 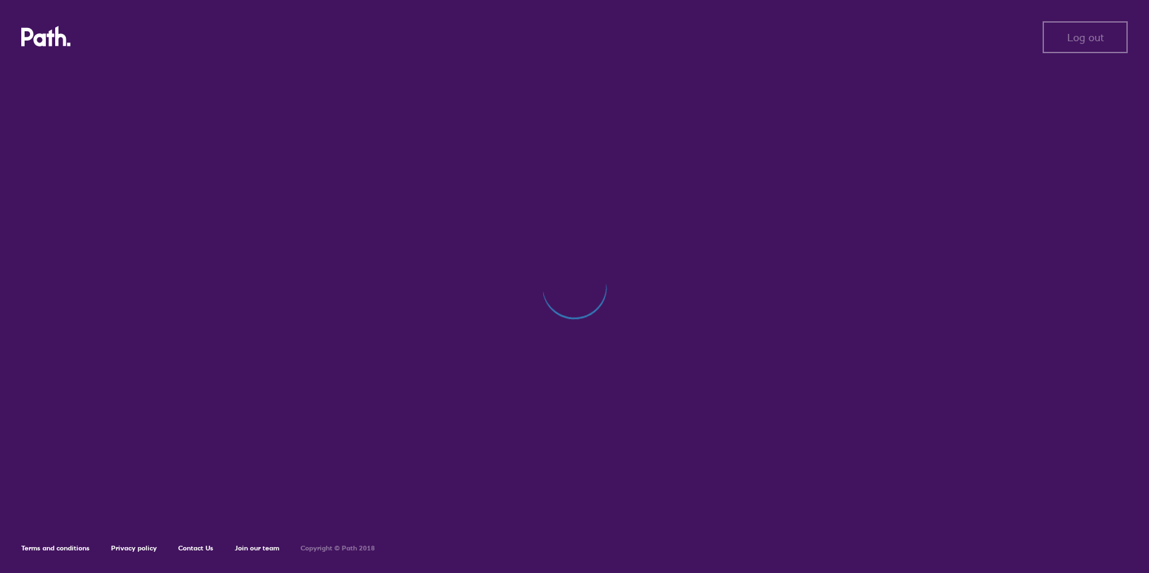 I want to click on button: Log out, so click(x=1085, y=37).